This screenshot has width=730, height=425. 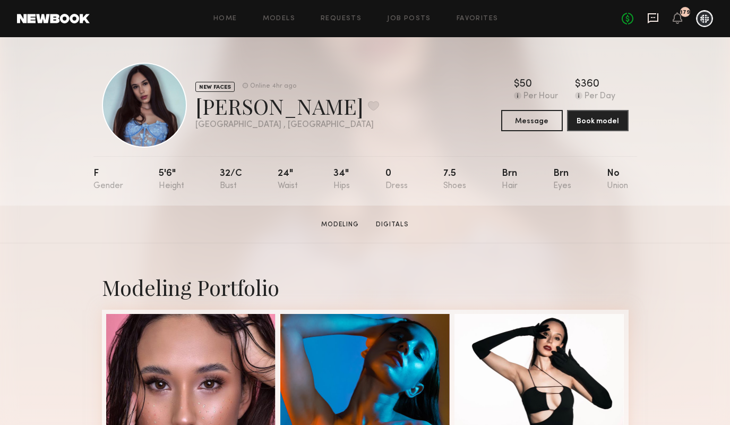 What do you see at coordinates (532, 121) in the screenshot?
I see `button: Message` at bounding box center [532, 121].